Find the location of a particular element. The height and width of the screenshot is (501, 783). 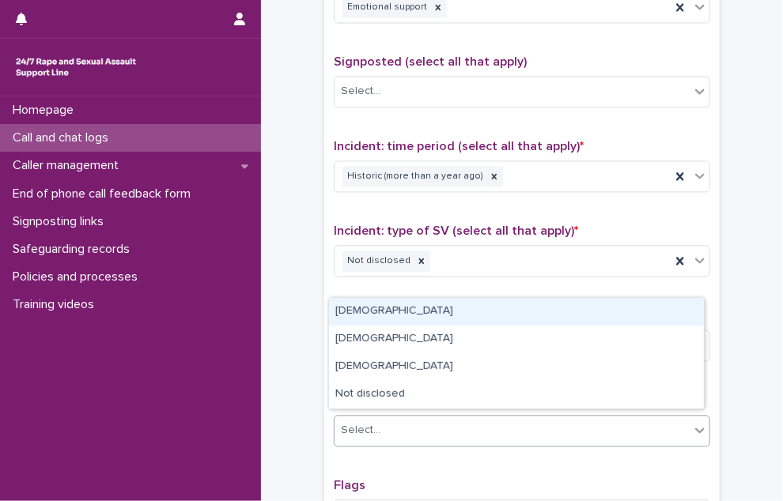

div: Non-binary is located at coordinates (516, 367).